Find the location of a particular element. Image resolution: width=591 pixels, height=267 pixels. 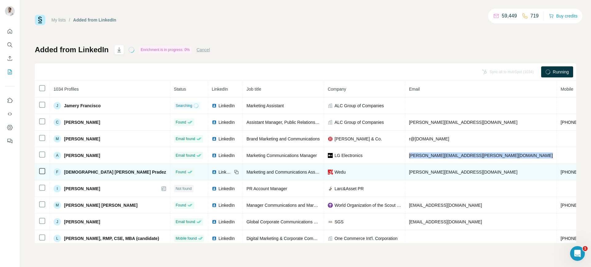

span: Assistant Manager, Public Relations and Corporate Communications is located at coordinates (312, 122).